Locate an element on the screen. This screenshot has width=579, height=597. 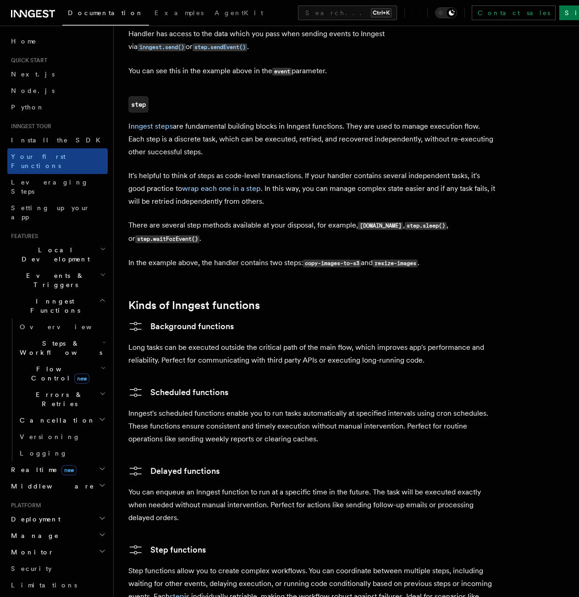
a: Node.js is located at coordinates (57, 91).